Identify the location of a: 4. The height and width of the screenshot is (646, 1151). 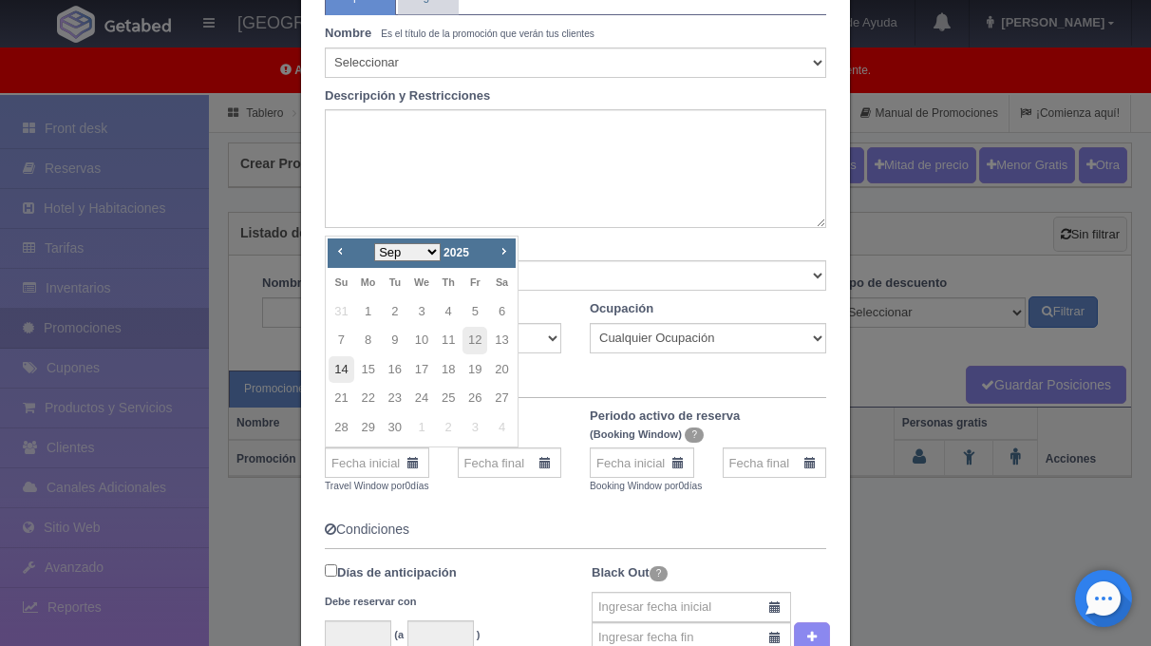
(448, 312).